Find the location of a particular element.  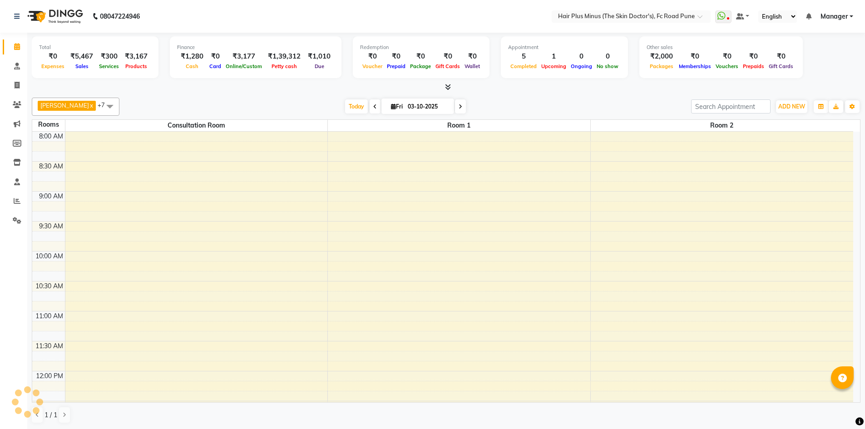

span: Packages is located at coordinates (662, 66).